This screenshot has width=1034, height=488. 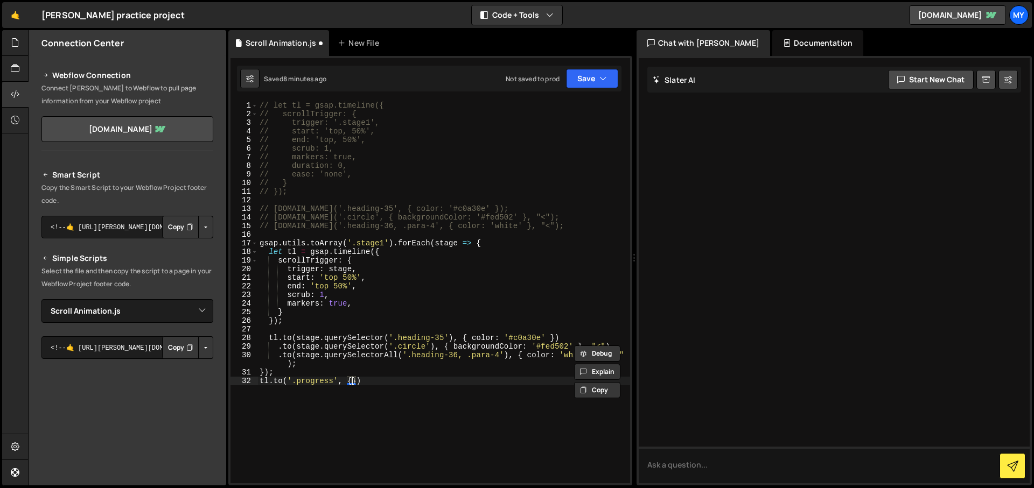 What do you see at coordinates (127, 194) in the screenshot?
I see `p: Copy the Smart Script to your Webflow Project footer code.` at bounding box center [127, 194].